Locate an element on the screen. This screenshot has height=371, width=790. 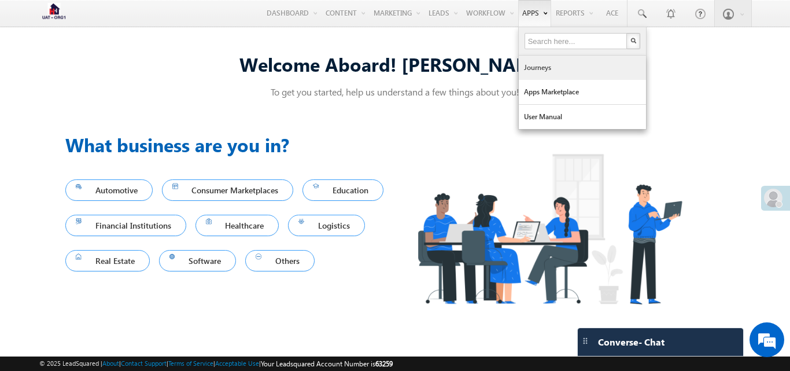
textarea: Type your message and hit 'Enter' is located at coordinates (113, 192).